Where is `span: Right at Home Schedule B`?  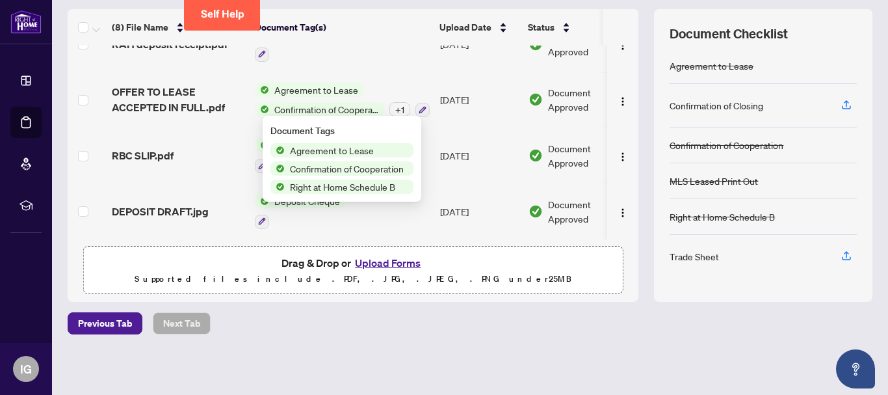 span: Right at Home Schedule B is located at coordinates (343, 187).